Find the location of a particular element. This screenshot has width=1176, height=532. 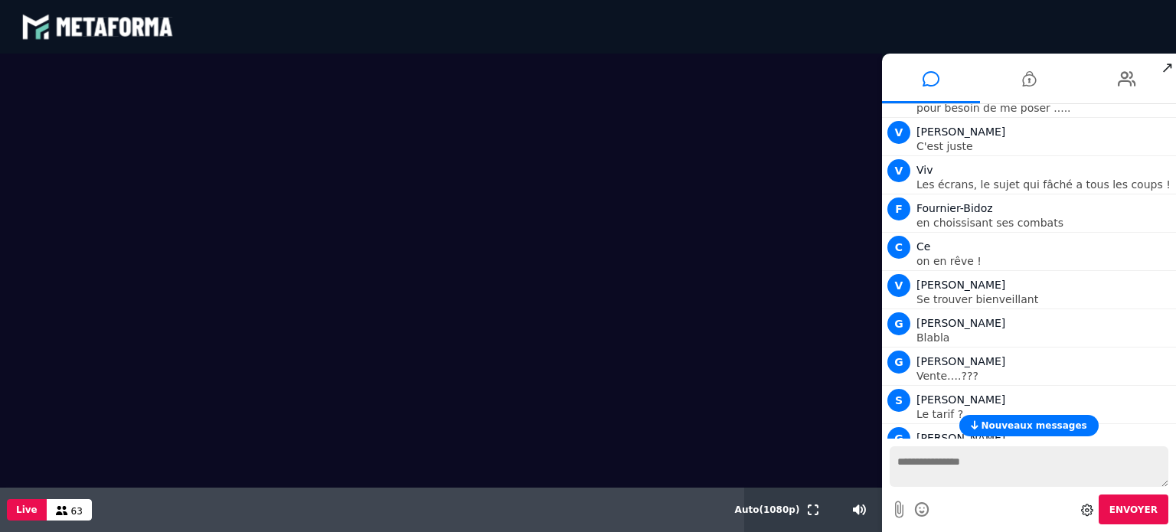

span: Auto ( 1080 p) is located at coordinates (767, 510).